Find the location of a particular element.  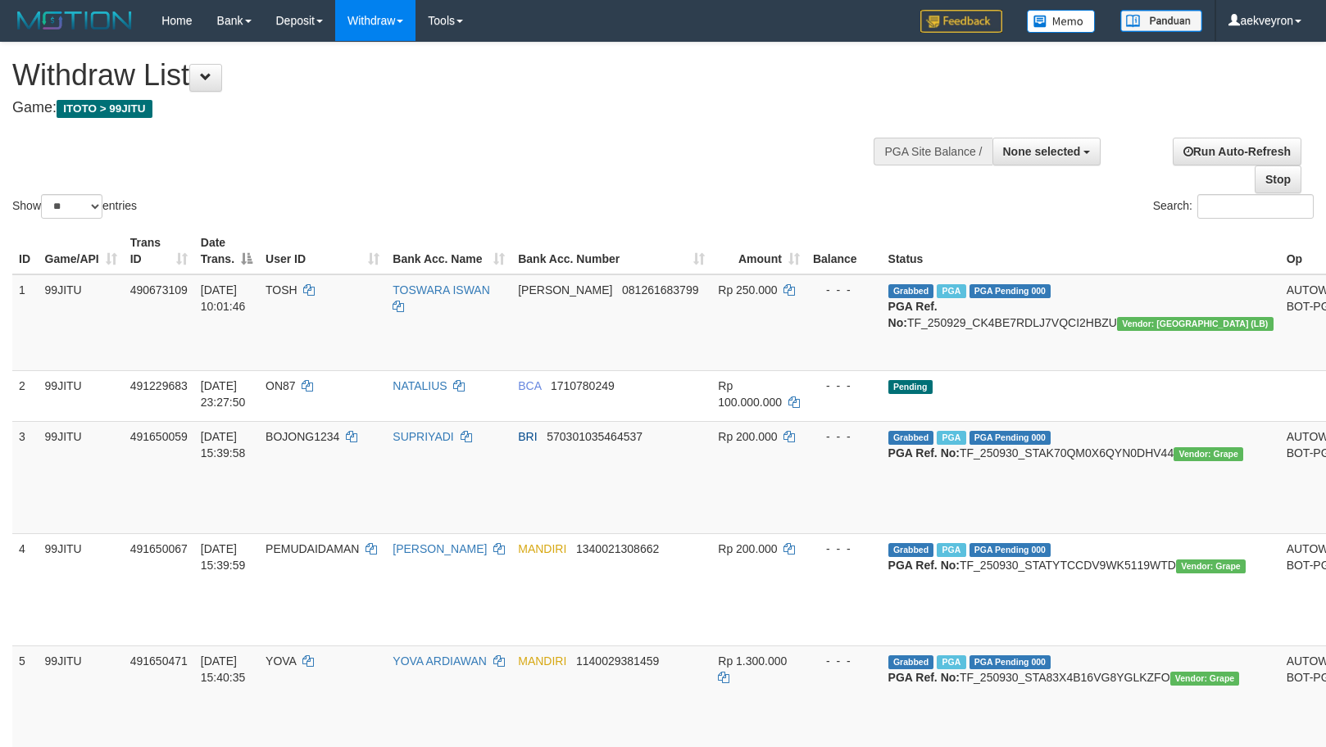

span: ITOTO > 99JITU is located at coordinates (104, 109).